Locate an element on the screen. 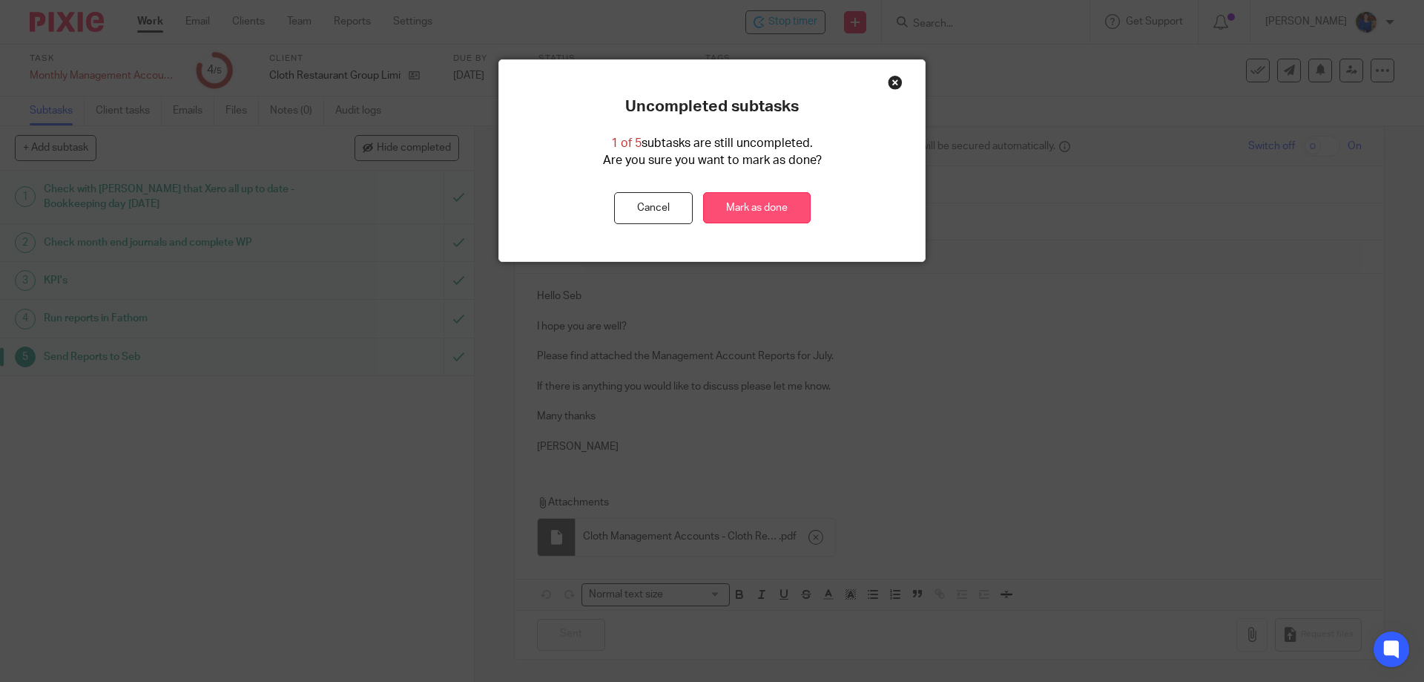 The image size is (1424, 682). p: Uncompleted subtasks is located at coordinates (712, 107).